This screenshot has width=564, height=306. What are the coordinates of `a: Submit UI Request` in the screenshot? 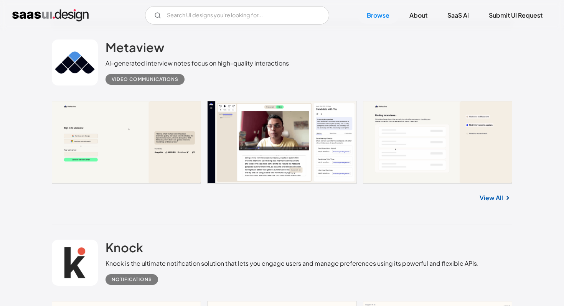 It's located at (516, 15).